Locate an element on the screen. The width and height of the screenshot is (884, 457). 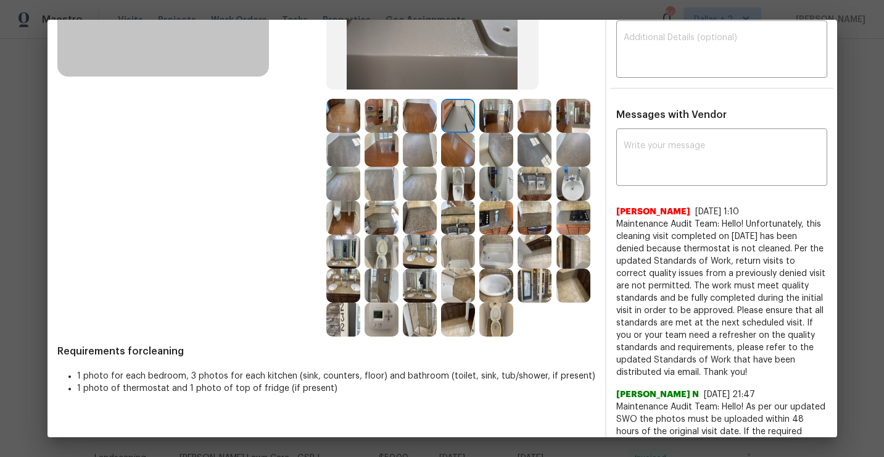
li: 1 photo of thermostat and 1 photo of top of fridge (if present) is located at coordinates (336, 388).